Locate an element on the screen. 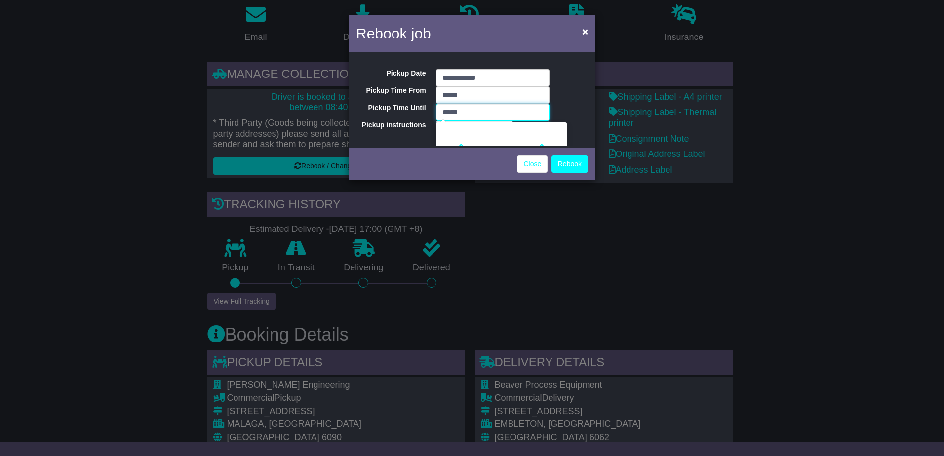 The image size is (944, 456). label: Pickup Date is located at coordinates (390, 73).